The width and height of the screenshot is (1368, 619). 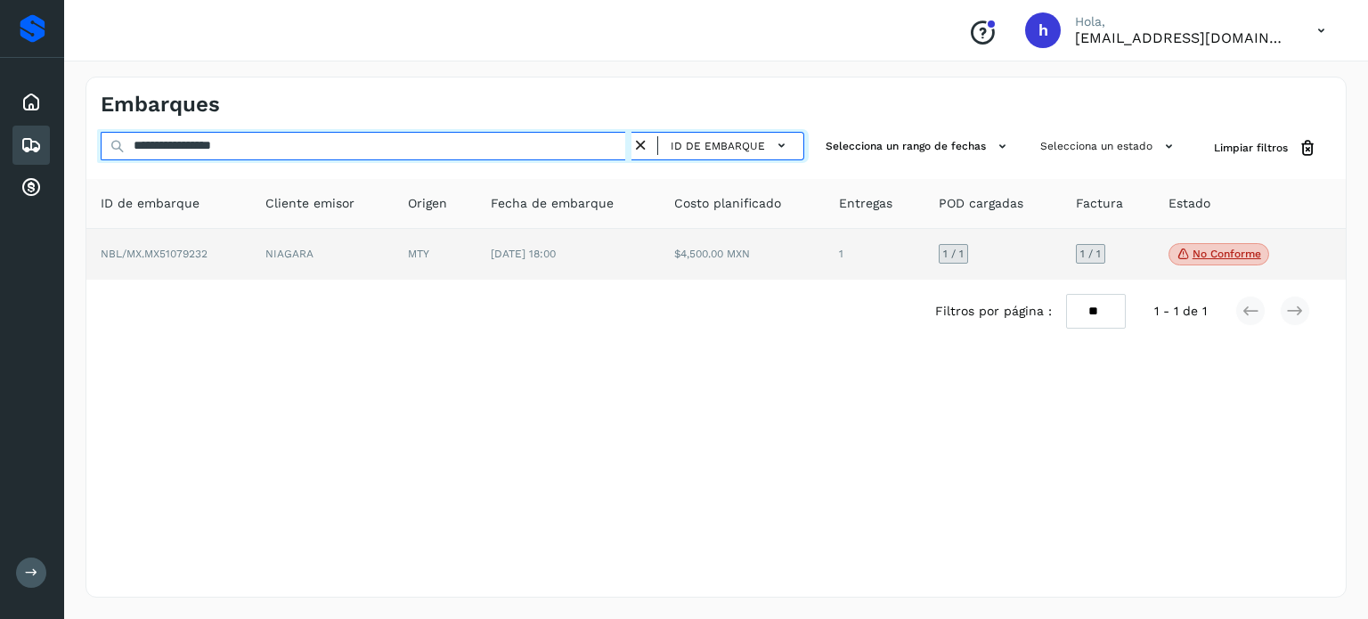 I want to click on p: No conforme, so click(x=1226, y=254).